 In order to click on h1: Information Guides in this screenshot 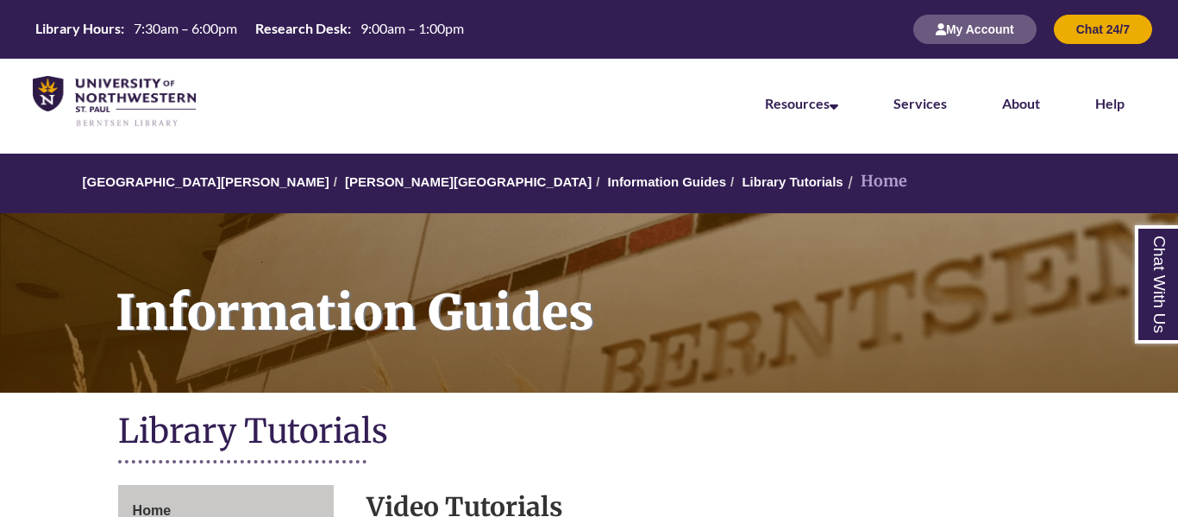, I will do `click(637, 291)`.